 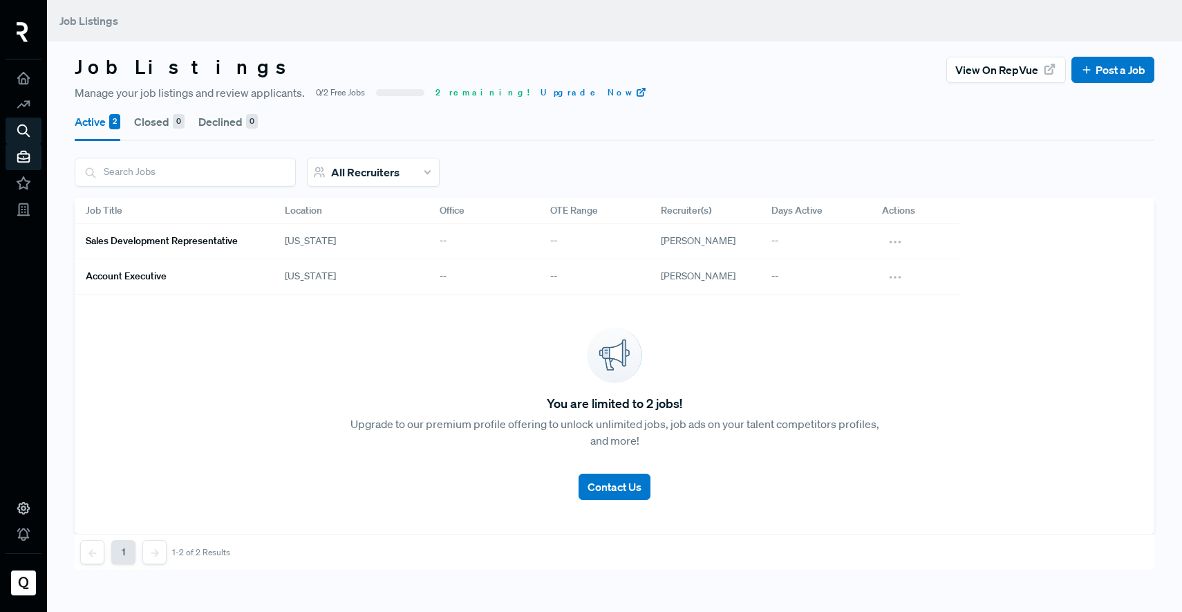 I want to click on span: Office, so click(x=452, y=210).